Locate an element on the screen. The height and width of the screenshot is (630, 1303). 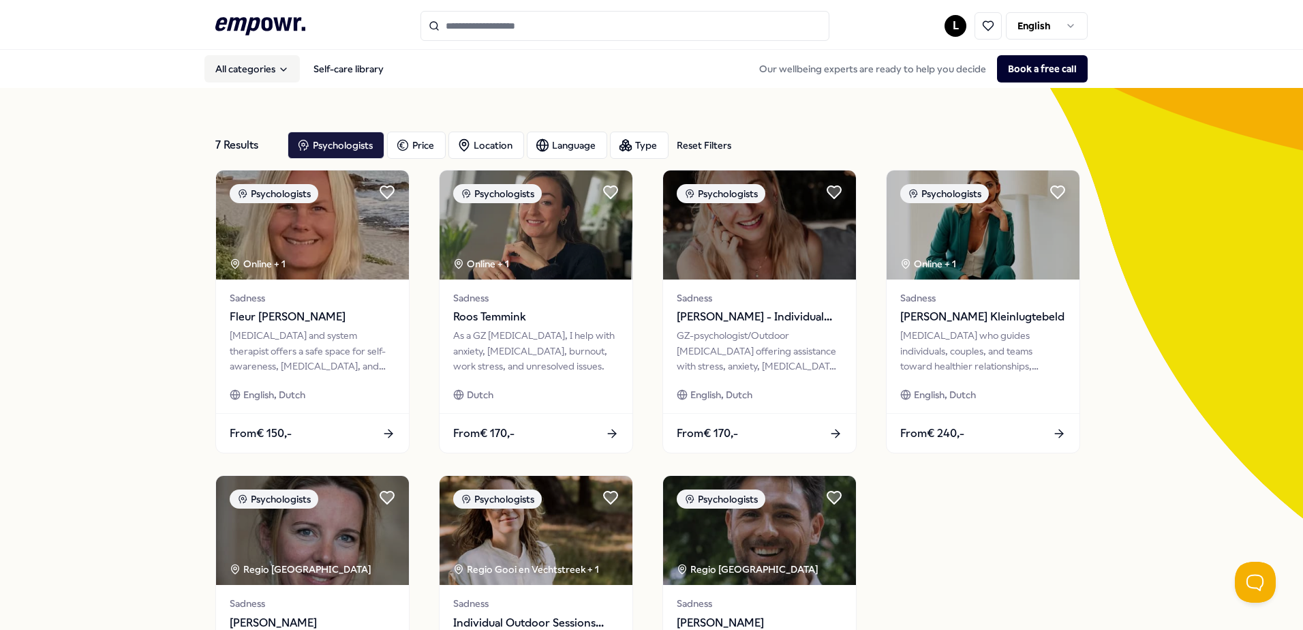
div: Language is located at coordinates (567, 145).